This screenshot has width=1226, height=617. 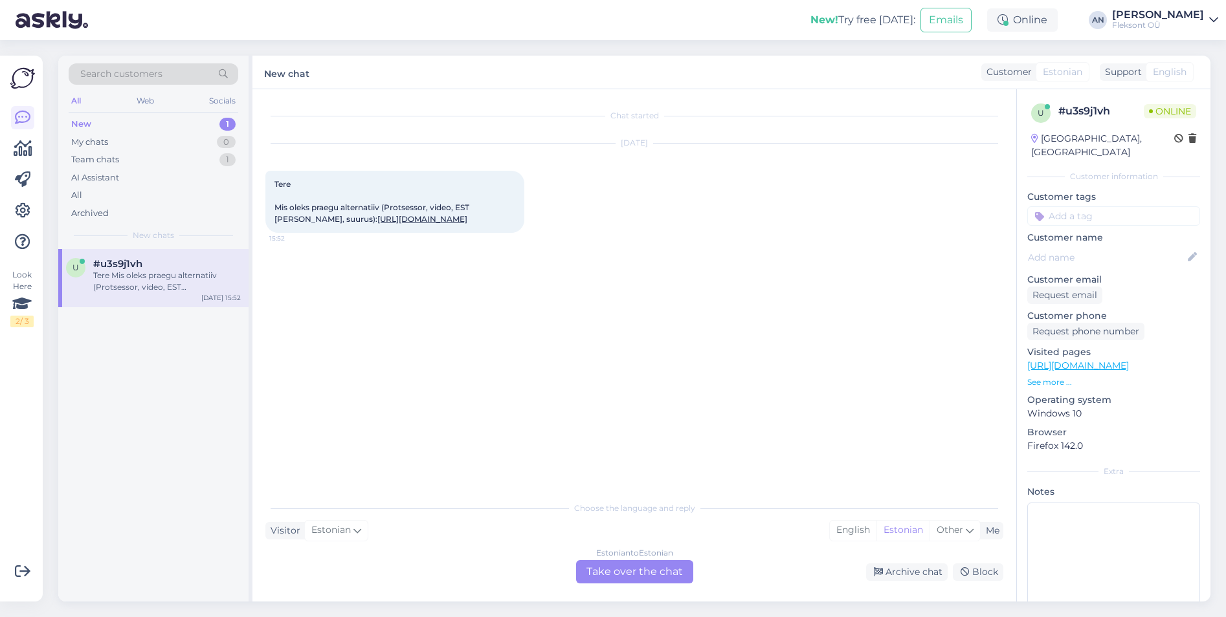 I want to click on div: # u3s9j1vh, so click(x=1101, y=111).